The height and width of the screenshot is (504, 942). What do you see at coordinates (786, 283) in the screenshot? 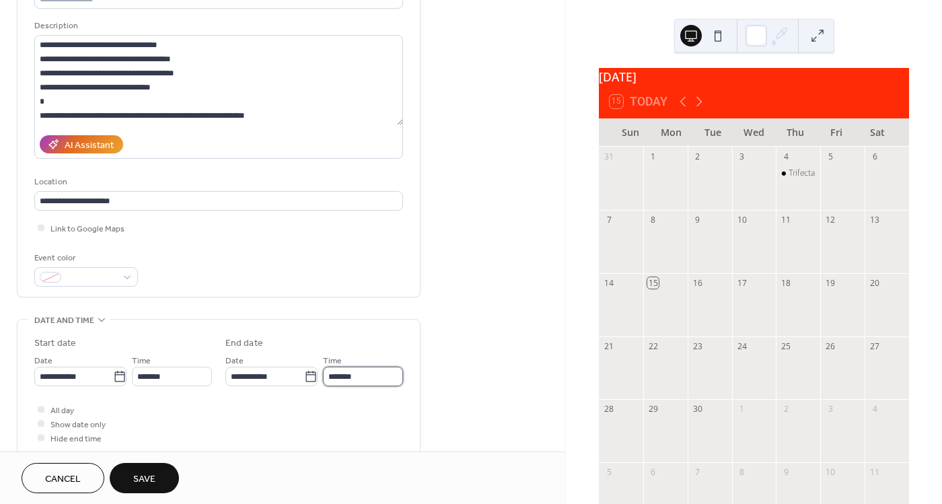
I see `div: 18` at bounding box center [786, 283].